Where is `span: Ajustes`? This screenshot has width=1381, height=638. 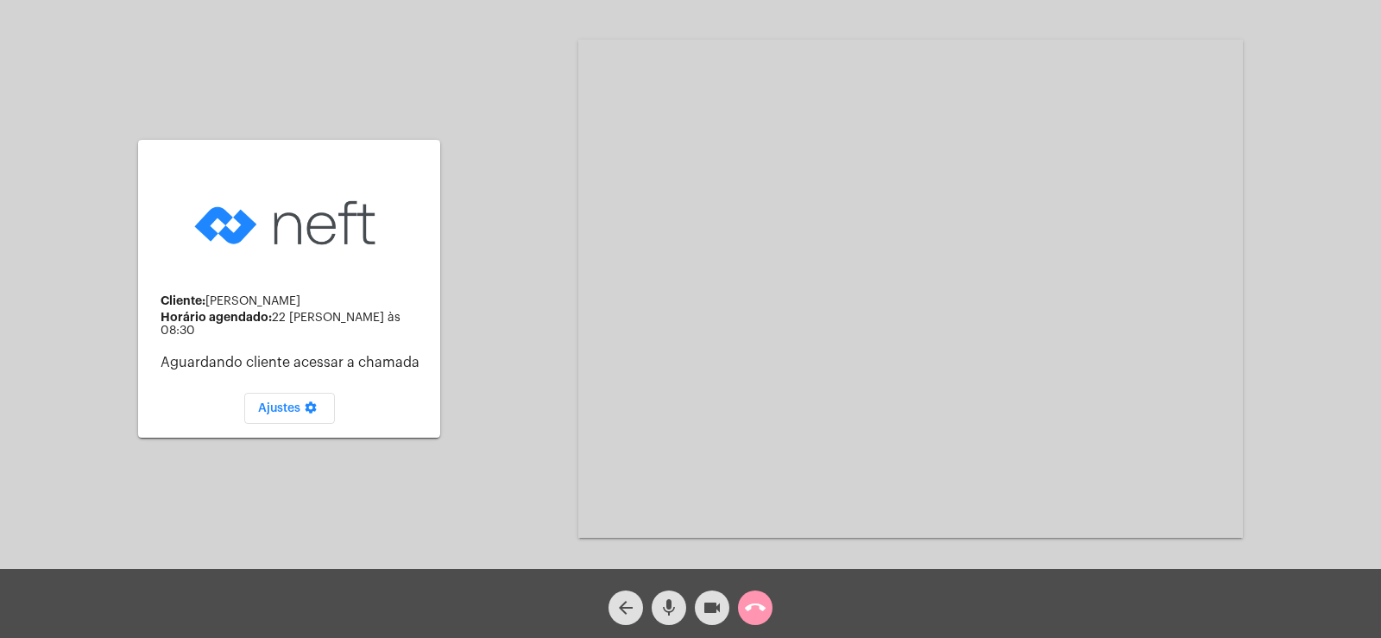 span: Ajustes is located at coordinates (289, 408).